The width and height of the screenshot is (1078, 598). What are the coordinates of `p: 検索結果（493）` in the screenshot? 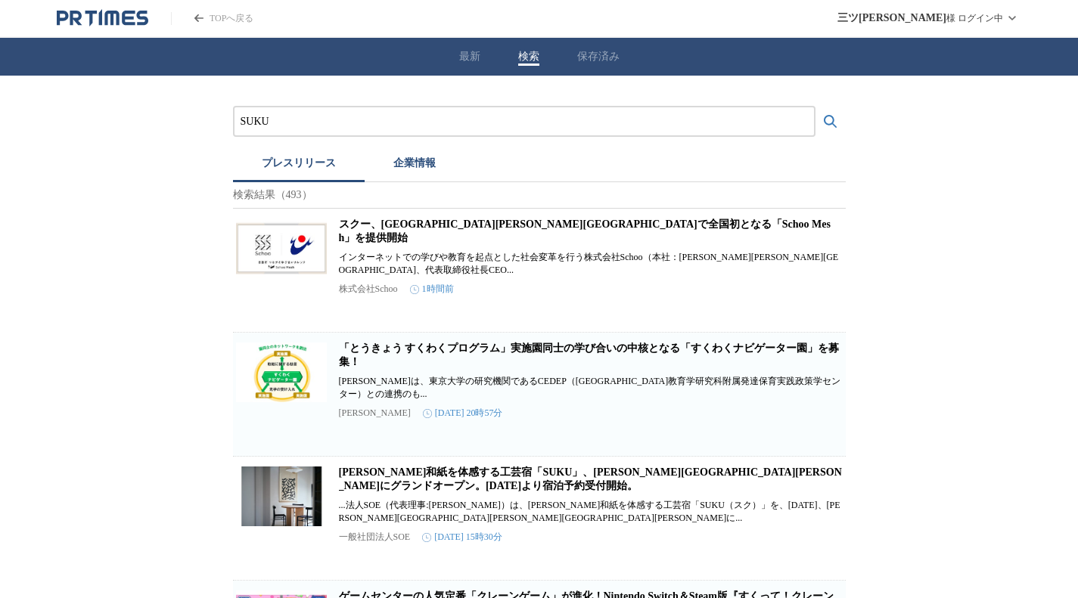 It's located at (539, 195).